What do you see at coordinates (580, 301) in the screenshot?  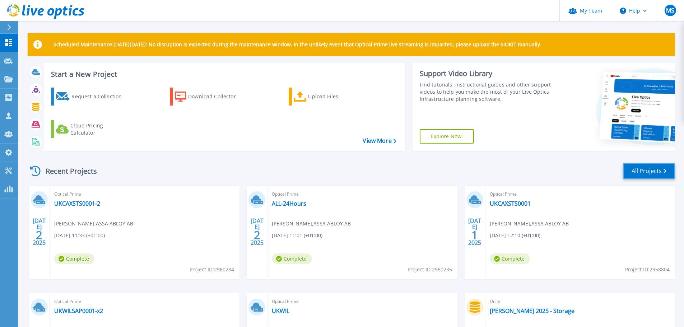 I see `span: Unity` at bounding box center [580, 301].